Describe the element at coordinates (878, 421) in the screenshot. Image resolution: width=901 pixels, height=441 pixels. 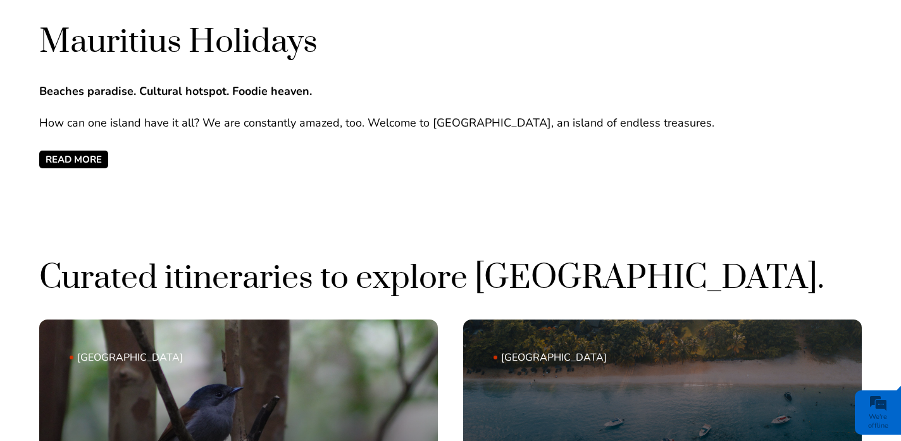
I see `div: We're offline` at that location.